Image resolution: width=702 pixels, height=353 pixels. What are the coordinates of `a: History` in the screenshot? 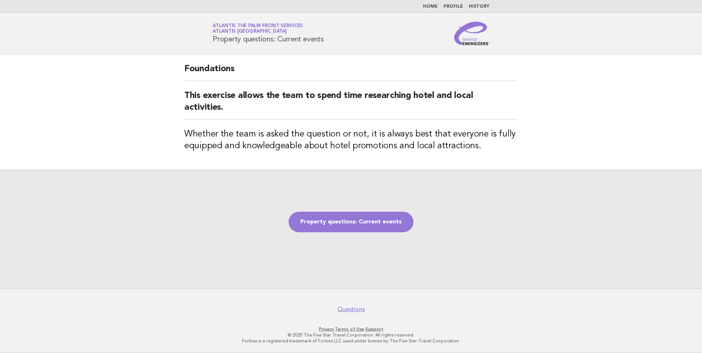 It's located at (479, 7).